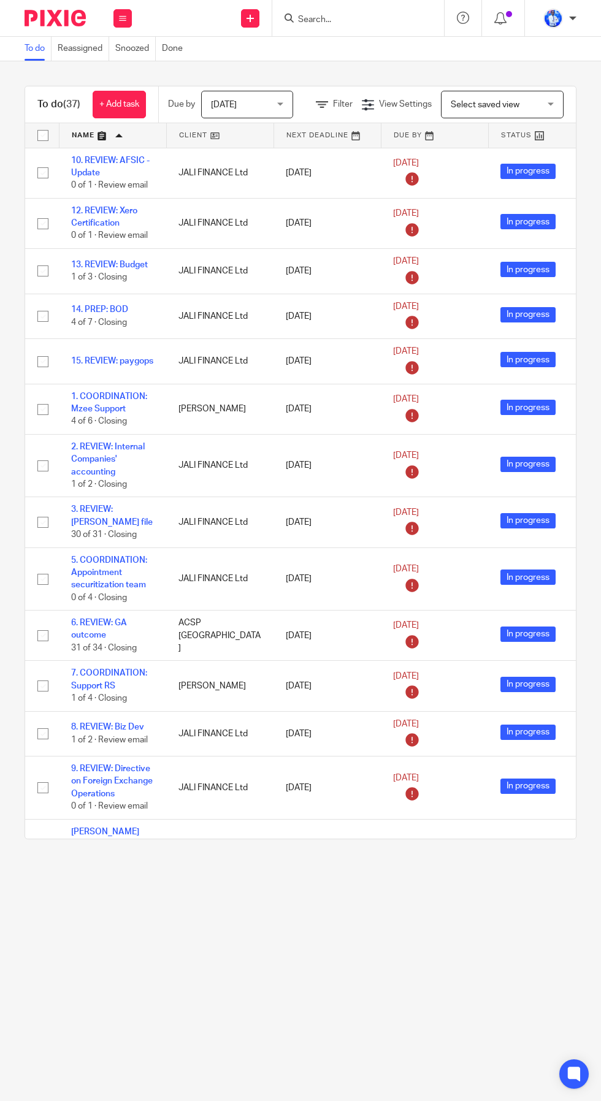 The image size is (601, 1101). Describe the element at coordinates (135, 48) in the screenshot. I see `a: Snoozed` at that location.